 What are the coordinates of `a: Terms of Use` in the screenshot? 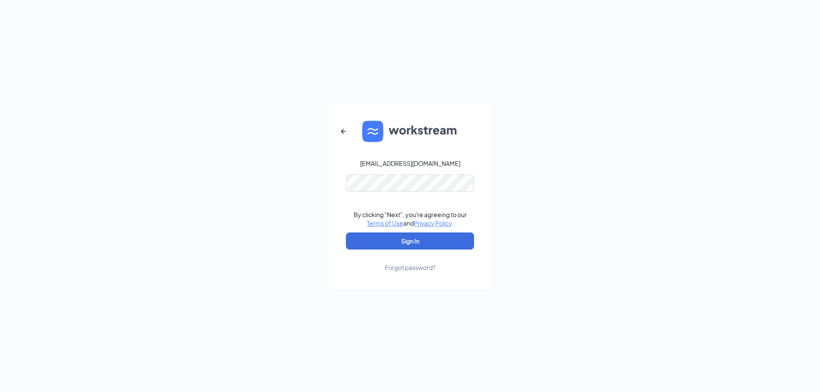 It's located at (385, 223).